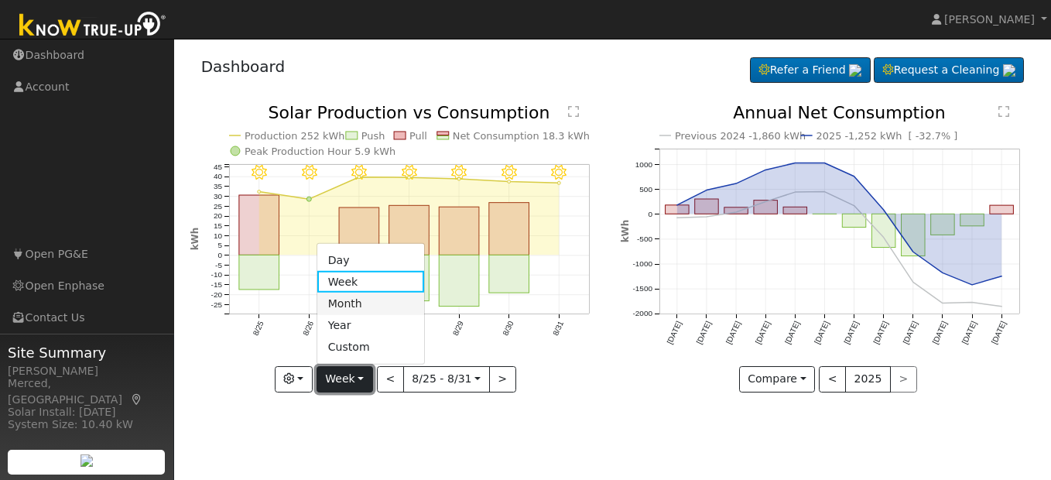  Describe the element at coordinates (218, 265) in the screenshot. I see `text: -5` at that location.